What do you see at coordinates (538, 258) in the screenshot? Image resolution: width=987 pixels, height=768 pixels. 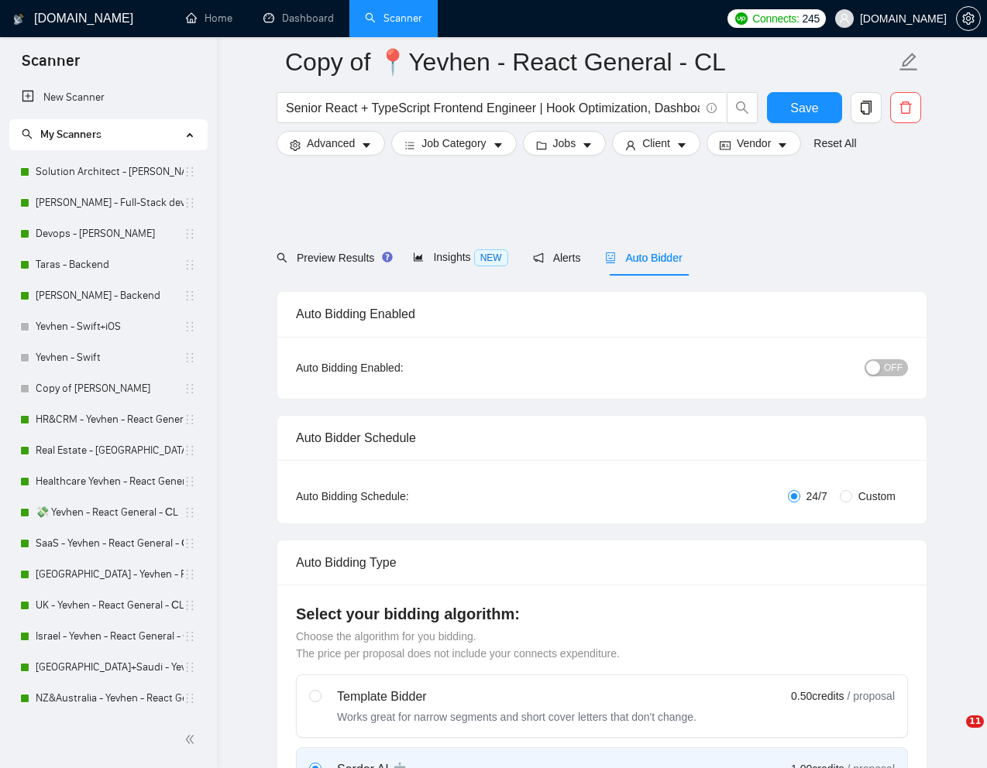 I see `span: notification` at bounding box center [538, 258].